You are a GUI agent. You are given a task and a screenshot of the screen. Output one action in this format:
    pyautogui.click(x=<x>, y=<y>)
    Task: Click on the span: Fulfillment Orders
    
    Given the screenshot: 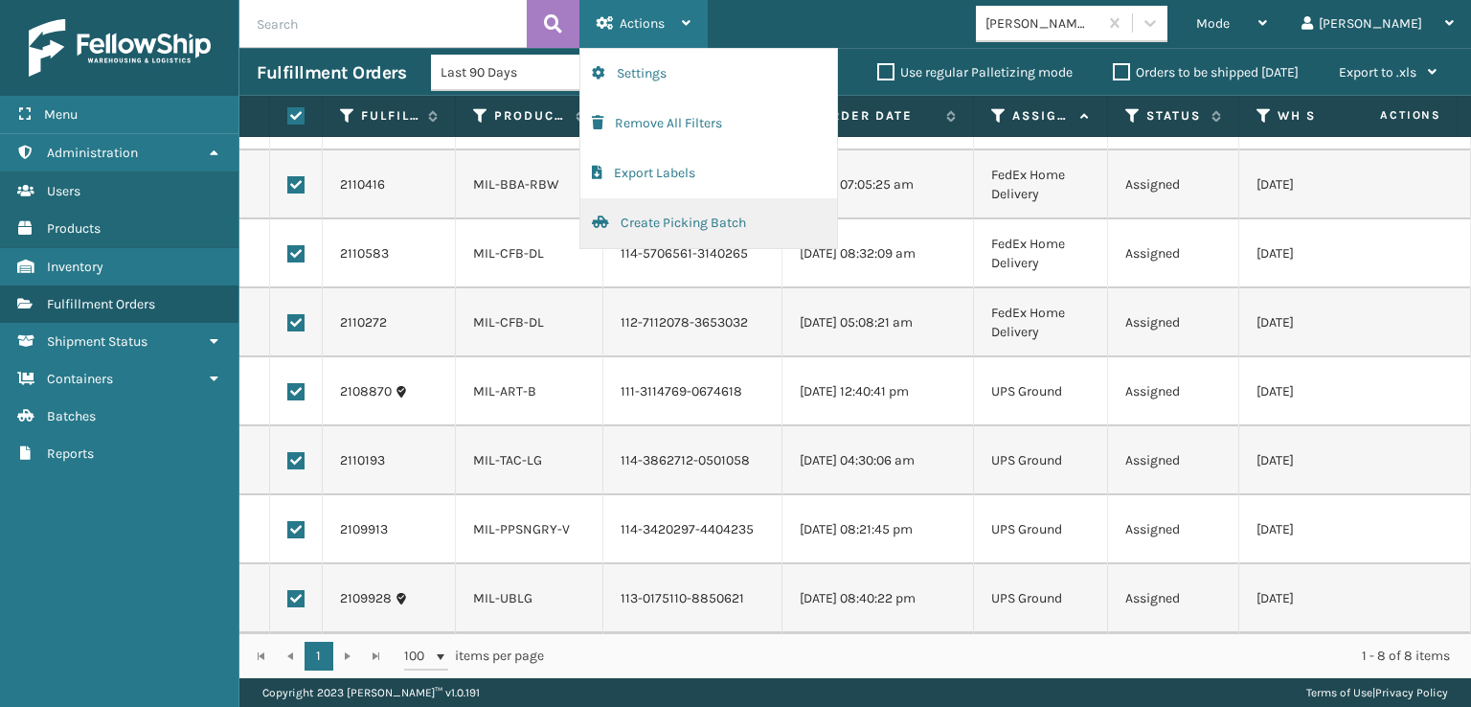 What is the action you would take?
    pyautogui.click(x=101, y=304)
    